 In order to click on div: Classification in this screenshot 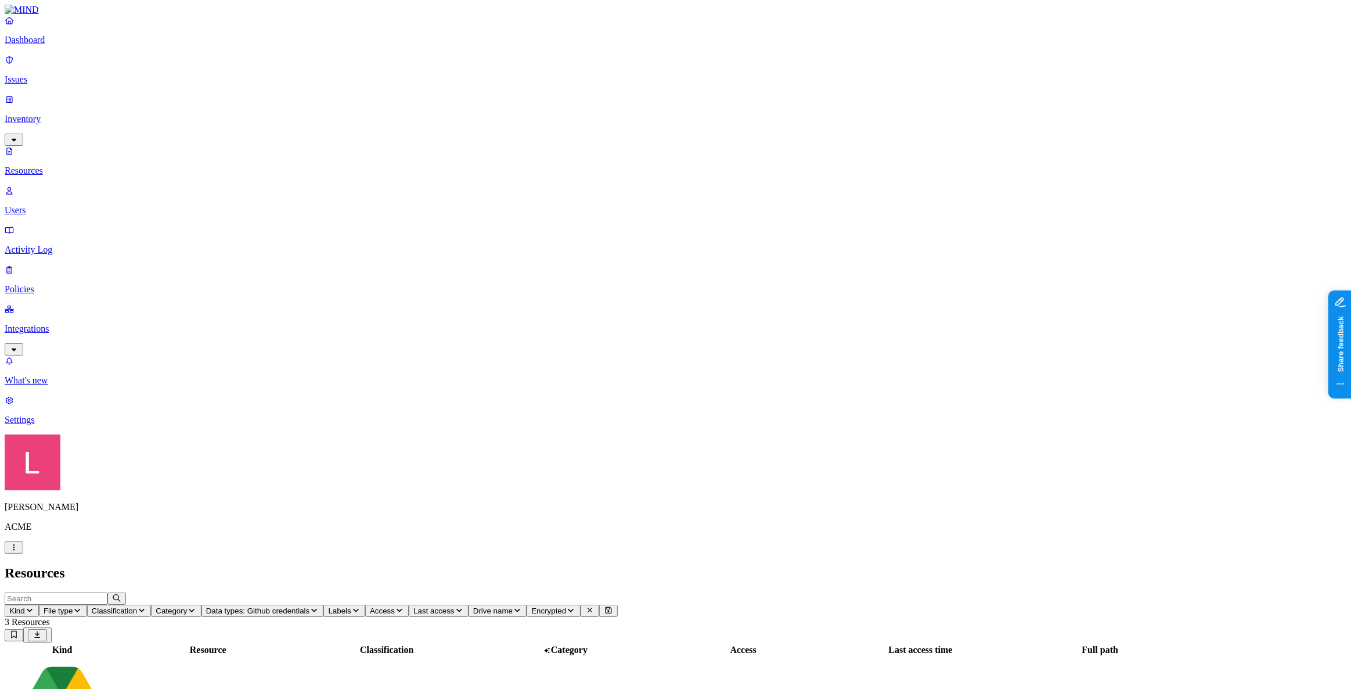, I will do `click(387, 650)`.